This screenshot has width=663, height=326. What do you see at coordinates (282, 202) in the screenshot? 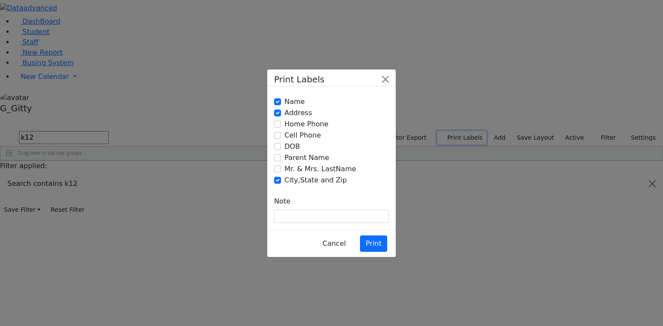
I see `label: Note` at bounding box center [282, 202].